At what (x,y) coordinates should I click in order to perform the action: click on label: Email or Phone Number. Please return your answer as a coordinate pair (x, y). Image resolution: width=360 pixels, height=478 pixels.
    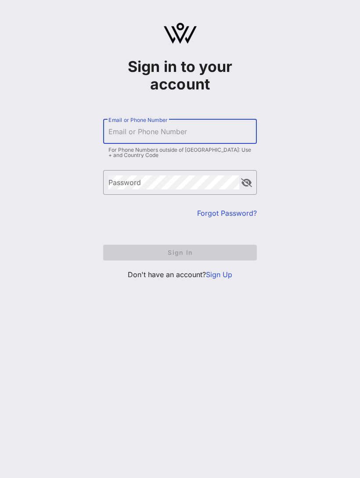
    Looking at the image, I should click on (138, 120).